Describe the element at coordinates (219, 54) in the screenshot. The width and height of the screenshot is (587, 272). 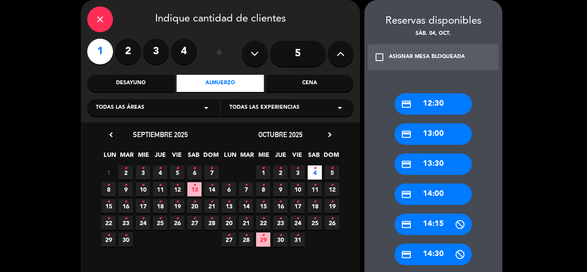
I see `div: ó` at that location.